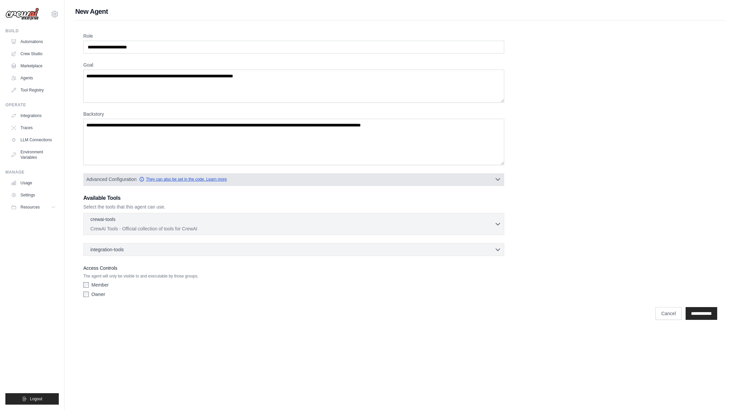 The width and height of the screenshot is (736, 410). I want to click on p: Select the tools that this agent can use., so click(294, 207).